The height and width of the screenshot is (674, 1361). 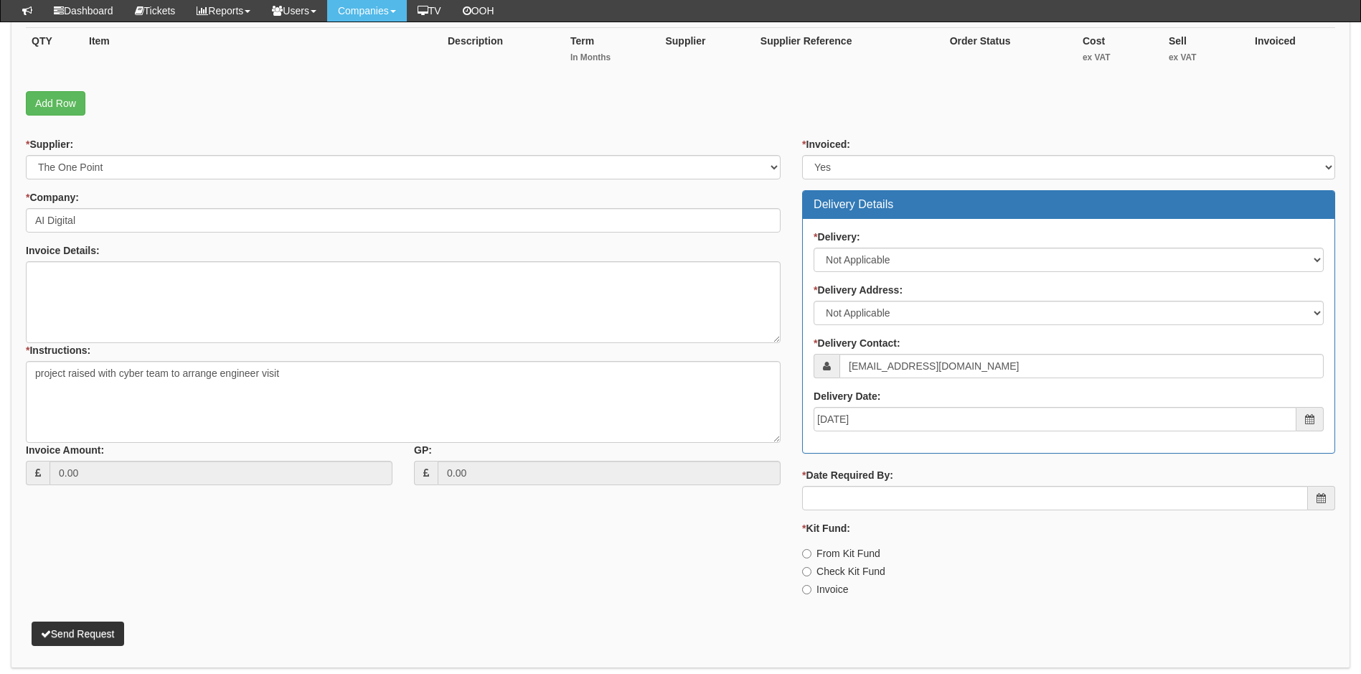 What do you see at coordinates (847, 396) in the screenshot?
I see `label: Delivery Date:` at bounding box center [847, 396].